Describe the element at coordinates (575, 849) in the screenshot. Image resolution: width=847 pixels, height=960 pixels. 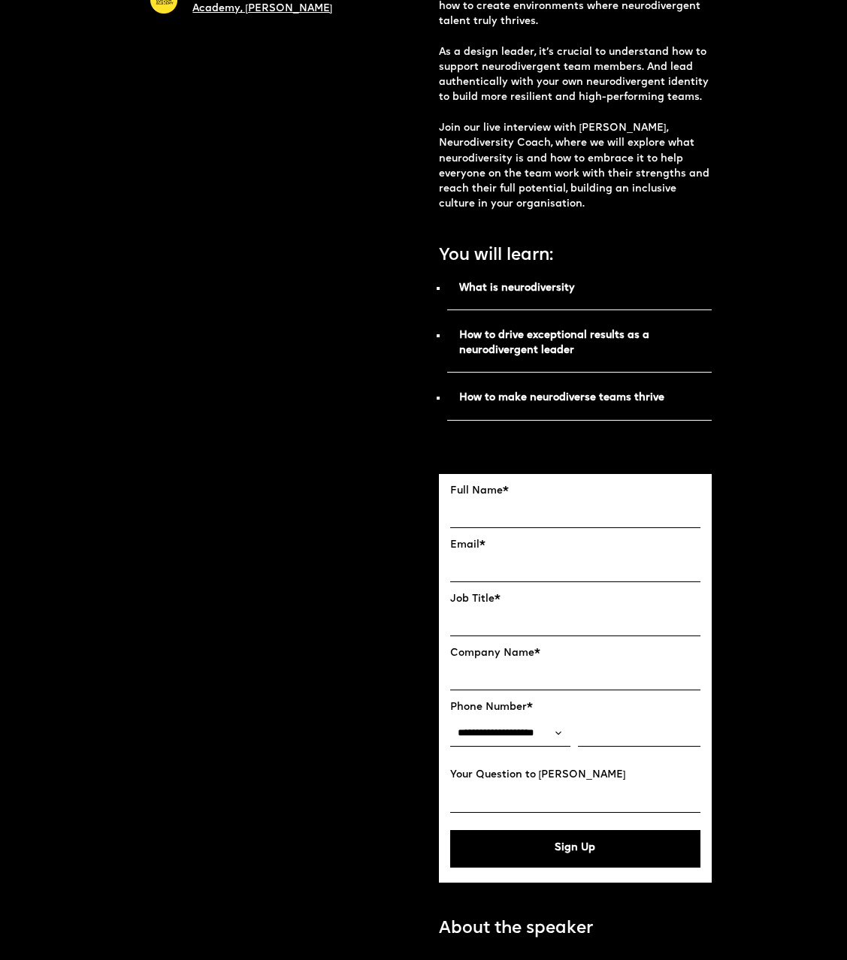
I see `button: Sign Up` at that location.